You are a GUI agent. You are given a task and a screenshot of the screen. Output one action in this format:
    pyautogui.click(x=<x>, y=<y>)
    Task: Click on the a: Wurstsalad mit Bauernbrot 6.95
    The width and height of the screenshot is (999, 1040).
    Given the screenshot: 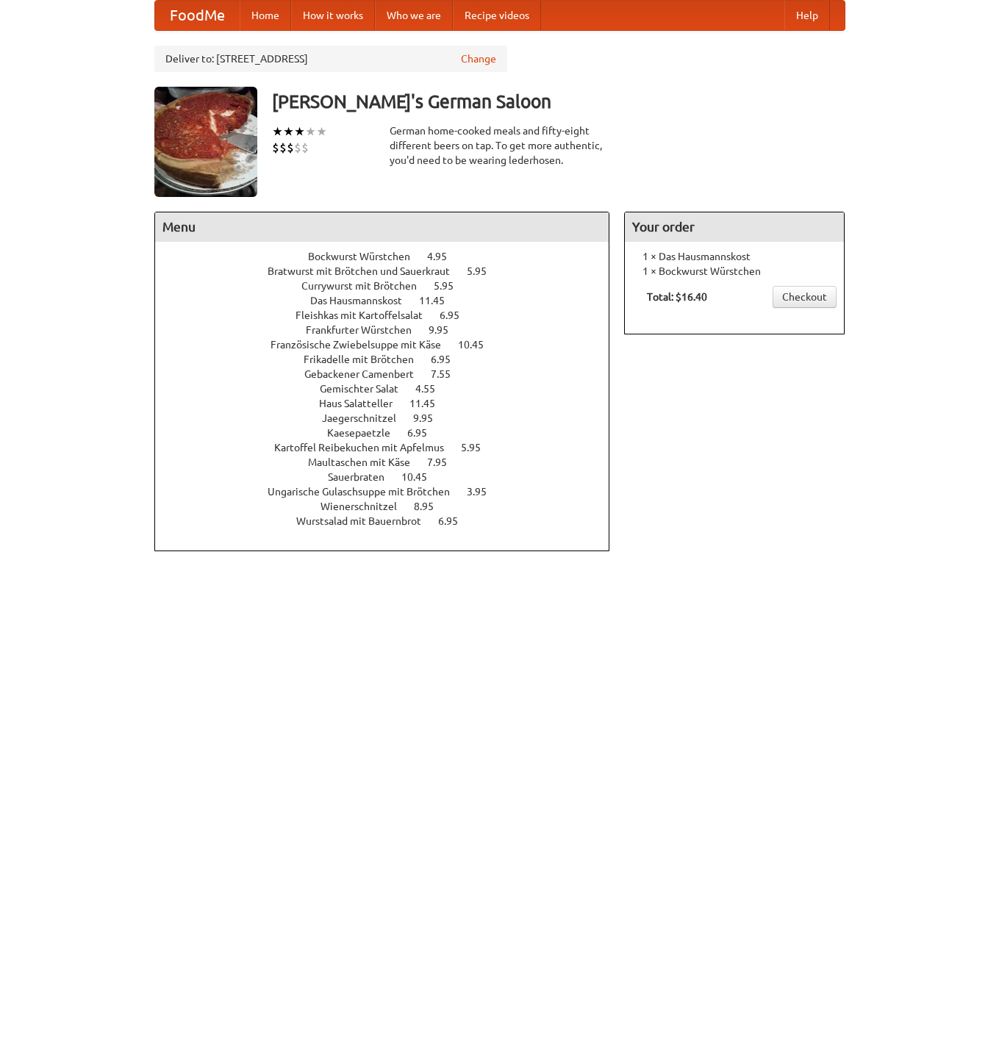 What is the action you would take?
    pyautogui.click(x=390, y=521)
    